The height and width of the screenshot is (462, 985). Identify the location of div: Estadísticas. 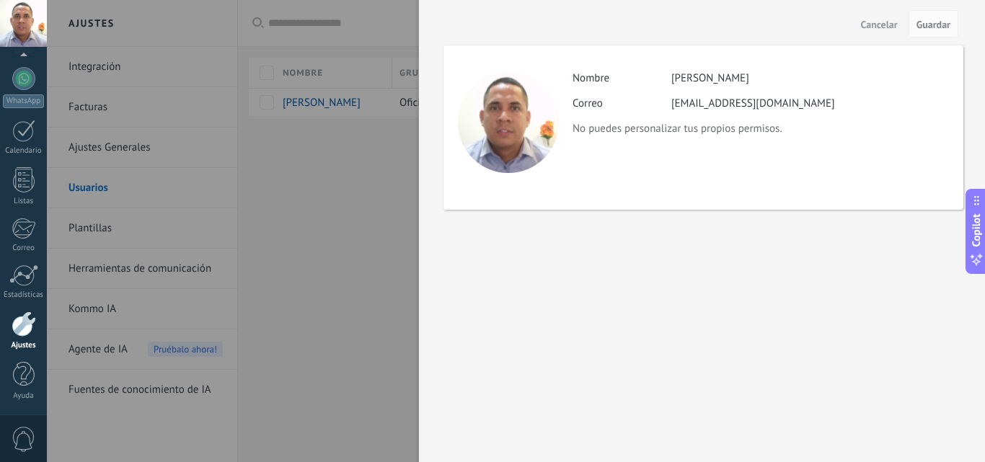
(24, 295).